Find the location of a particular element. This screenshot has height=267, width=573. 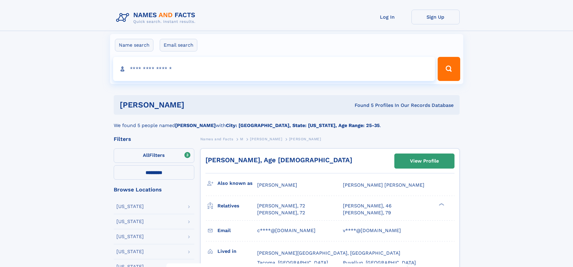

h3: Also known as is located at coordinates (237, 183).